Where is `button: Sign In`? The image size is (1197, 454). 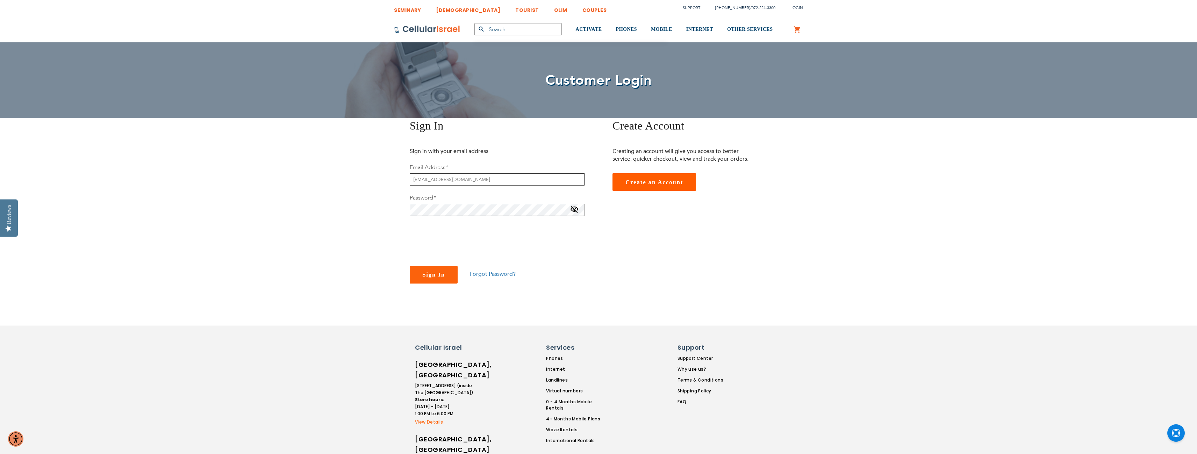
button: Sign In is located at coordinates (434, 275).